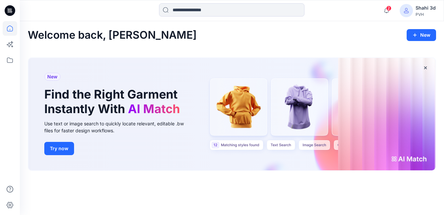  Describe the element at coordinates (59, 148) in the screenshot. I see `a: Try now` at that location.